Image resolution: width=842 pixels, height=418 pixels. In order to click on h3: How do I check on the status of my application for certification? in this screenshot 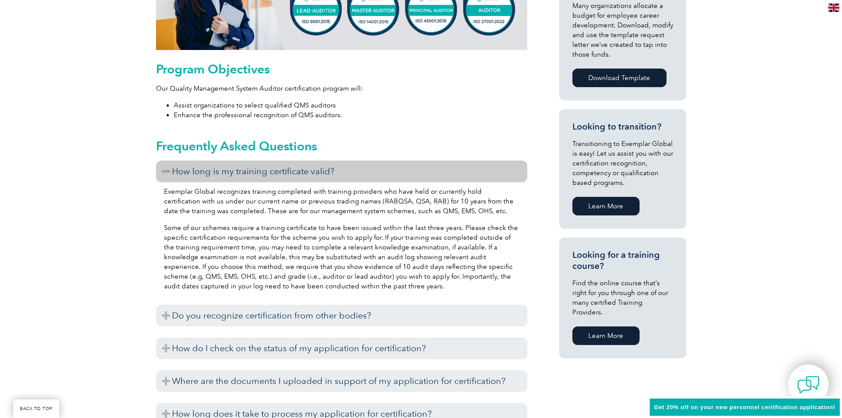, I will do `click(342, 348)`.